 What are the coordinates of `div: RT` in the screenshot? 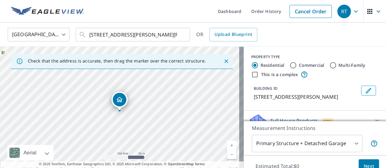 It's located at (344, 11).